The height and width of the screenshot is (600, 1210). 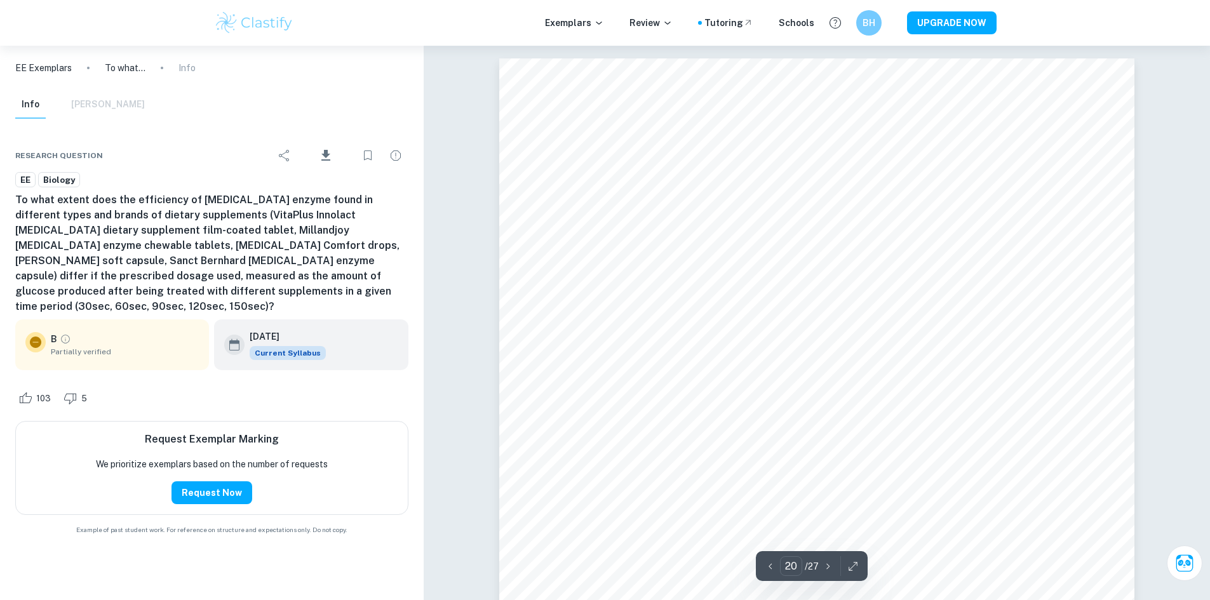 What do you see at coordinates (65, 339) in the screenshot?
I see `a: Grade partially verified` at bounding box center [65, 339].